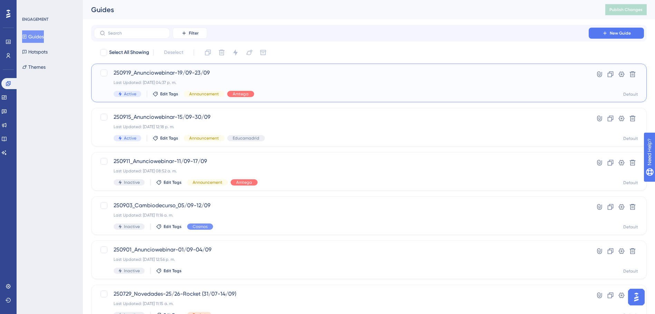 Image resolution: width=655 pixels, height=314 pixels. What do you see at coordinates (246, 138) in the screenshot?
I see `span: Educamadrid` at bounding box center [246, 138].